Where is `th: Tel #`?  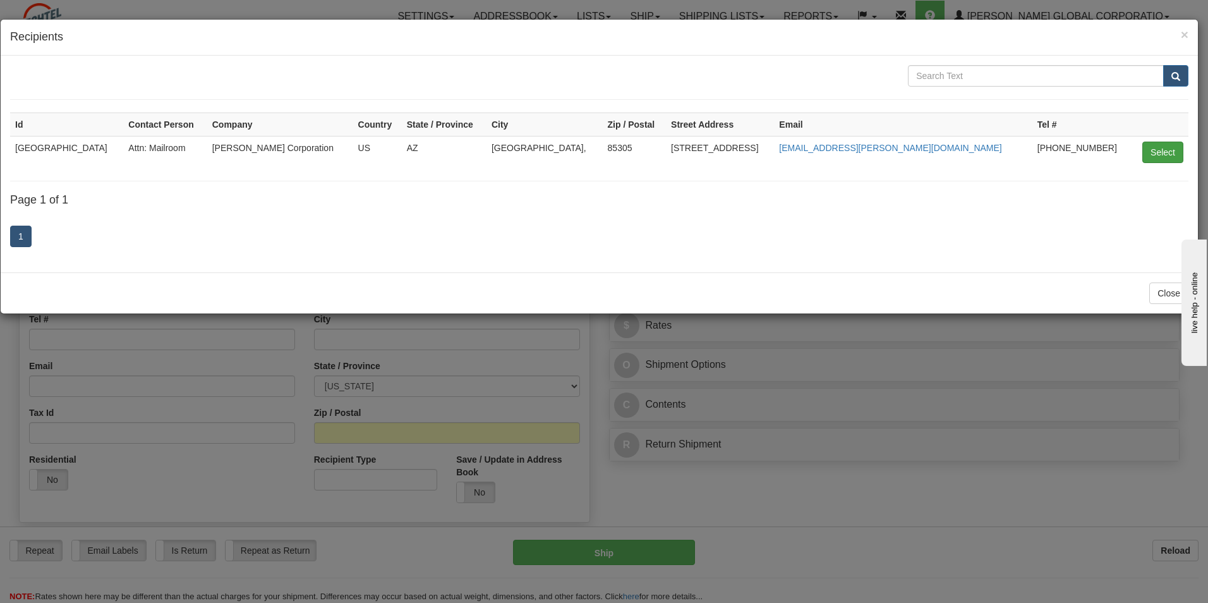
th: Tel # is located at coordinates (1082, 124).